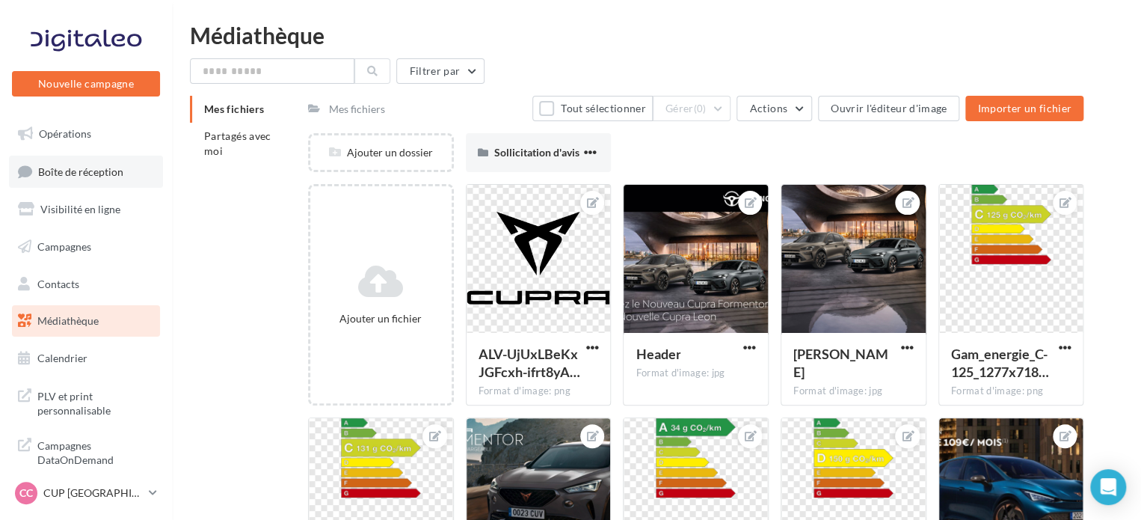 This screenshot has width=1141, height=520. What do you see at coordinates (86, 209) in the screenshot?
I see `a: Visibilité en ligne` at bounding box center [86, 209].